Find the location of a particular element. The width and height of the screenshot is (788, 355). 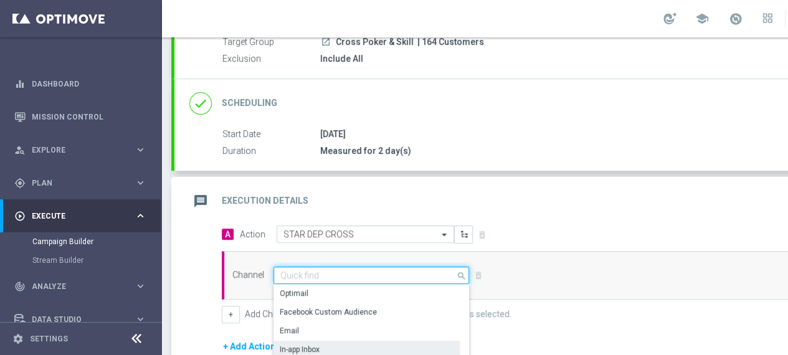

a: Campaign Builder is located at coordinates (81, 242).